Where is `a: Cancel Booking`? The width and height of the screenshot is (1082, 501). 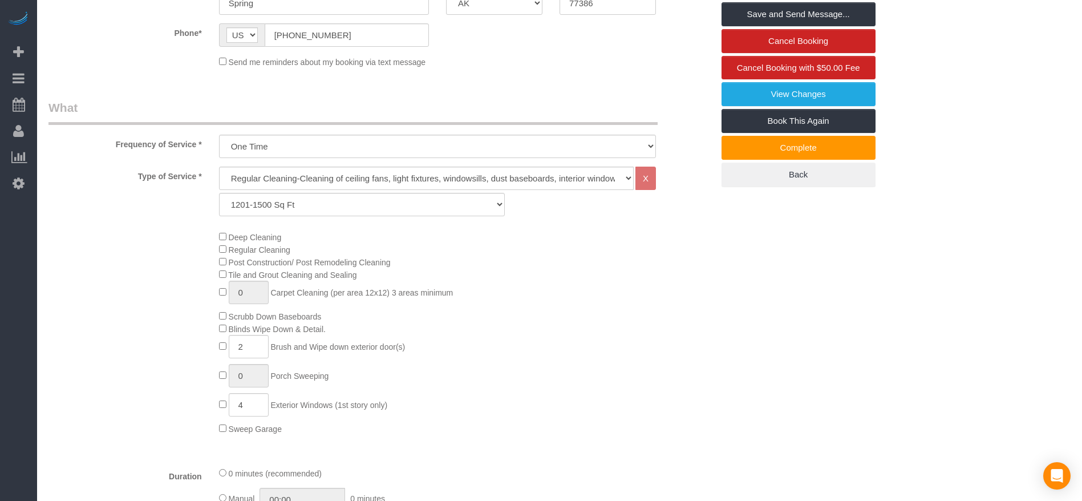 a: Cancel Booking is located at coordinates (798, 41).